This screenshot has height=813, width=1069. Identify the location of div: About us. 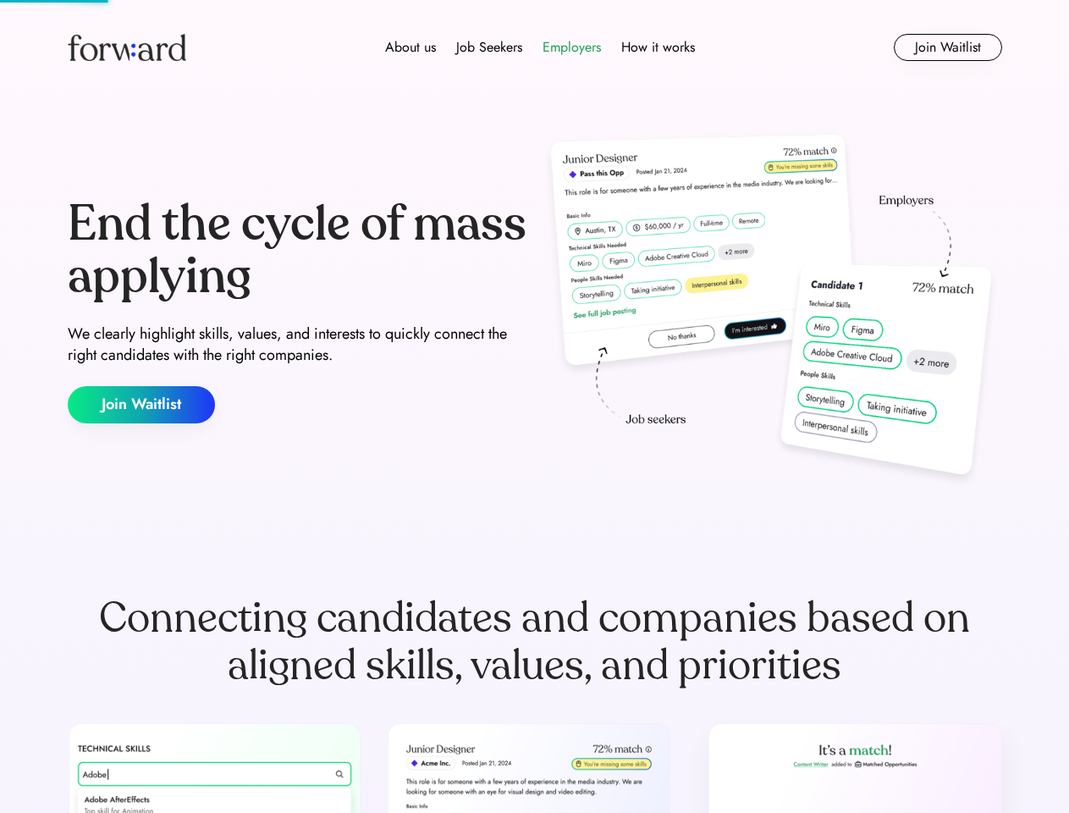
(411, 47).